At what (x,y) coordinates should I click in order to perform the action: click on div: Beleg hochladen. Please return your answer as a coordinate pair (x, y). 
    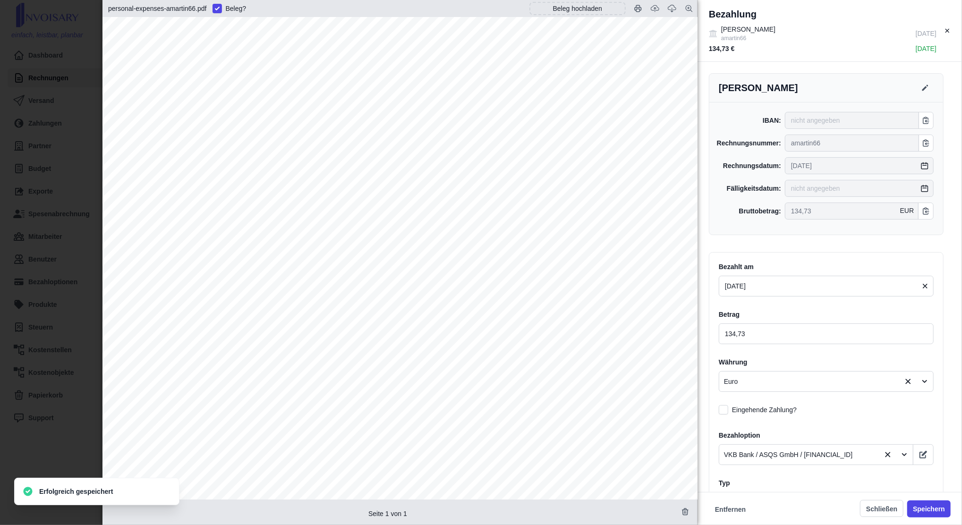
    Looking at the image, I should click on (577, 8).